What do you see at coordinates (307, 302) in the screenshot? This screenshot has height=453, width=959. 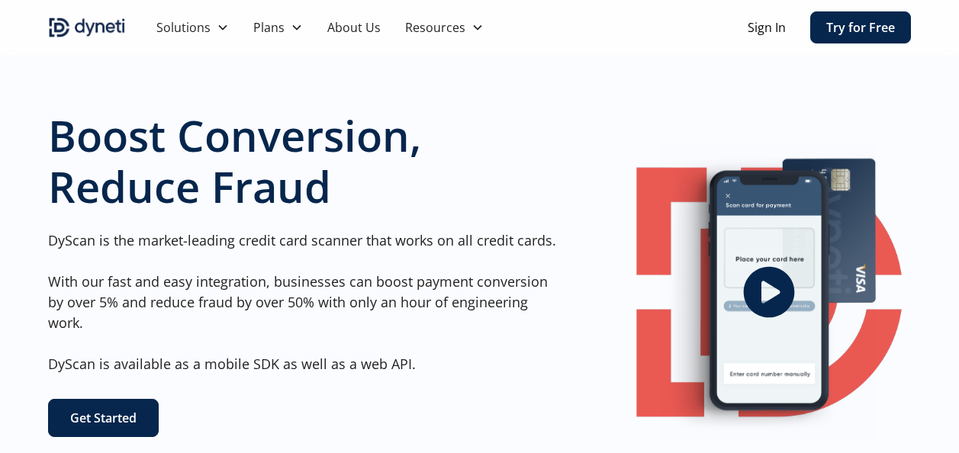 I see `p: DyScan is the market-leading credit card scanner that works on all credit cards. With our fast an...` at bounding box center [307, 302].